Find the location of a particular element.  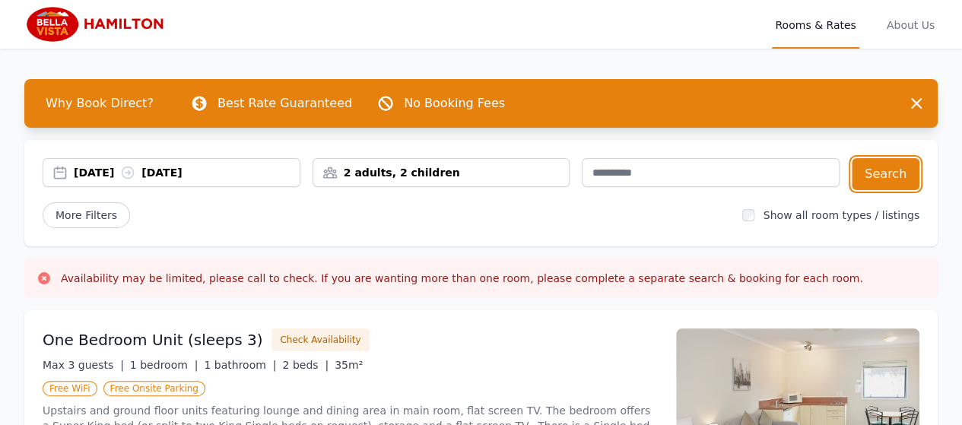

img: Bella Vista Hamilton is located at coordinates (97, 24).